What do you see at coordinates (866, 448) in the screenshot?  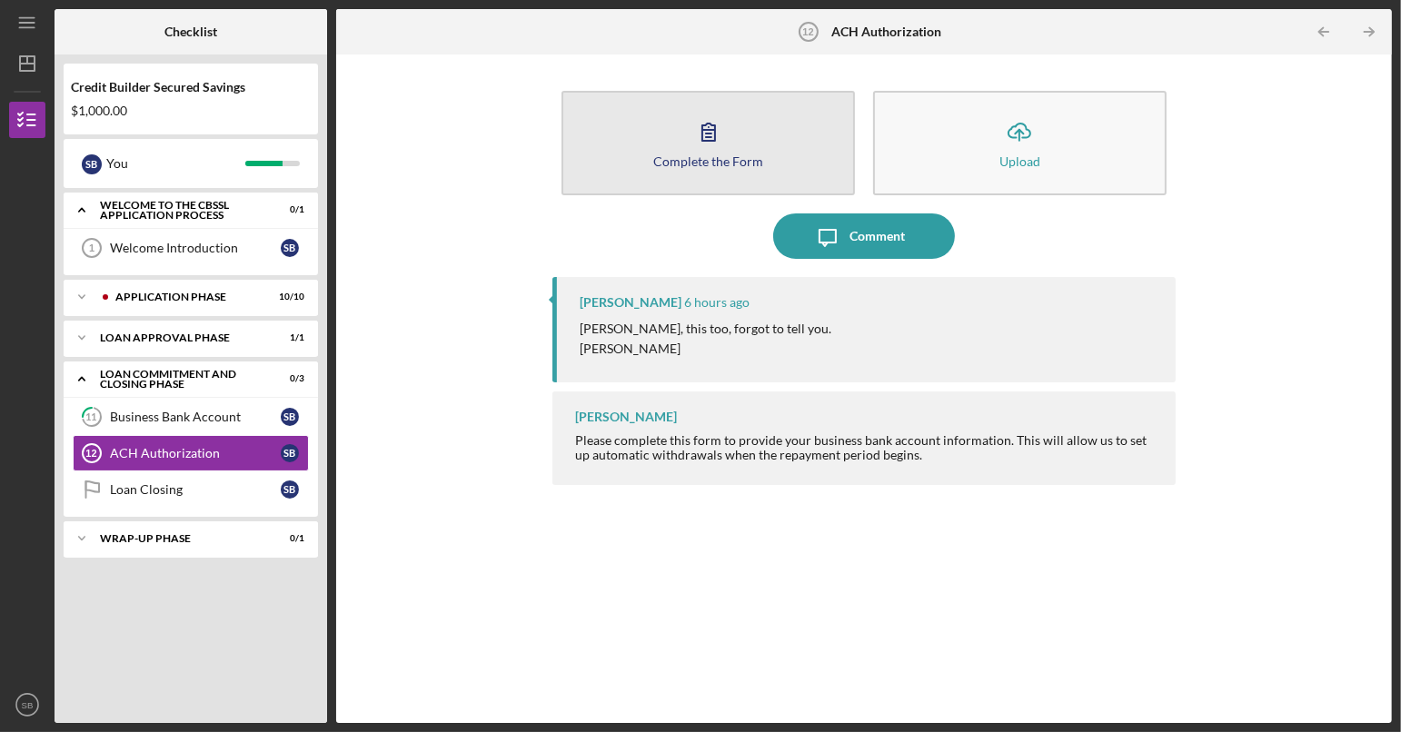 I see `div: Please complete this form to provide your business bank account information. This will allow us t...` at bounding box center [866, 448].